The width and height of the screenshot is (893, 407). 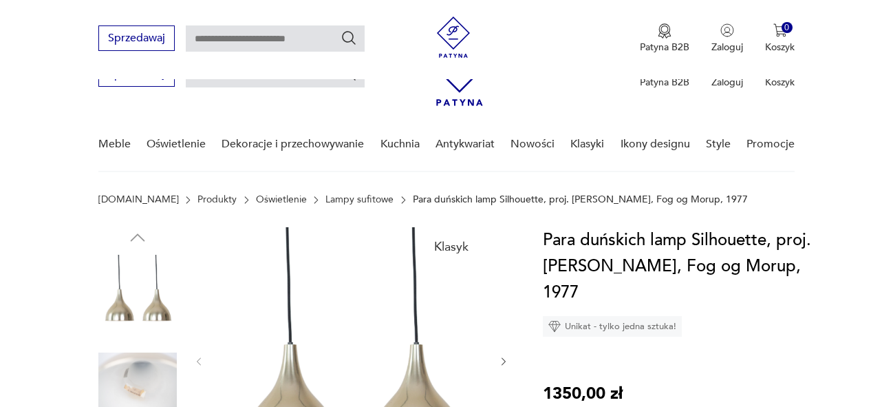 What do you see at coordinates (771, 144) in the screenshot?
I see `a: Promocje` at bounding box center [771, 144].